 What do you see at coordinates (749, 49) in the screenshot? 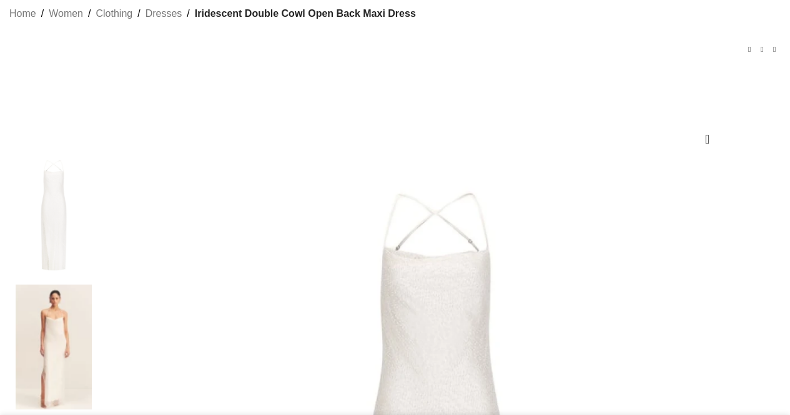
I see `a: Previous product` at bounding box center [749, 49].